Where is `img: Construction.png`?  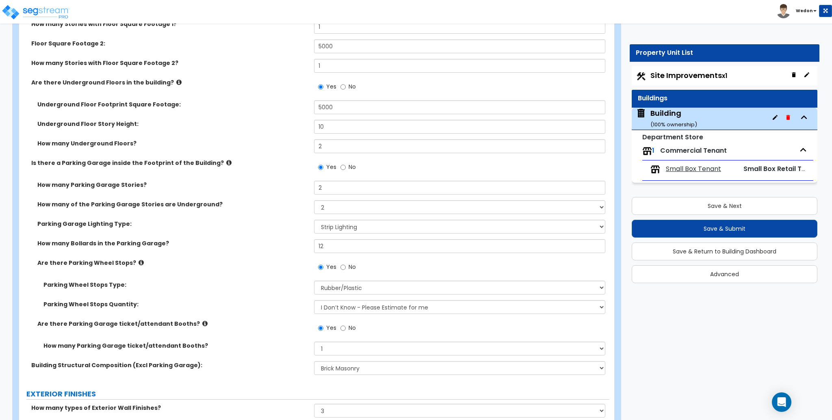
img: Construction.png is located at coordinates (641, 76).